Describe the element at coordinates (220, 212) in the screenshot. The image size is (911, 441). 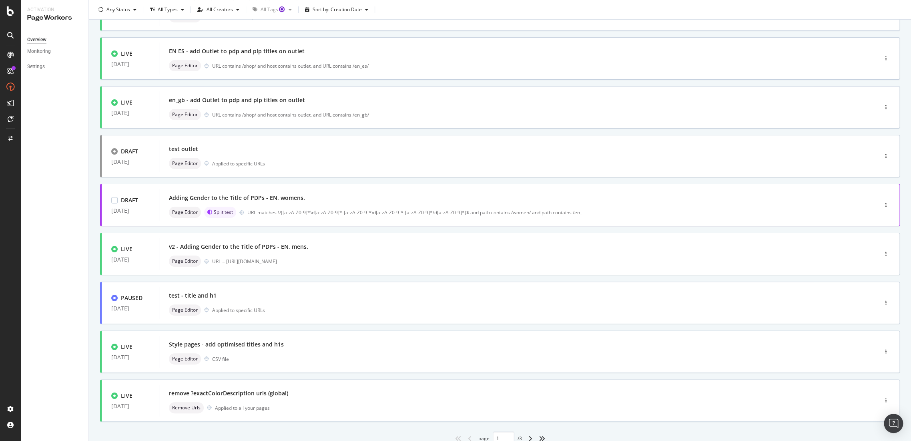
I see `div: brand label` at that location.